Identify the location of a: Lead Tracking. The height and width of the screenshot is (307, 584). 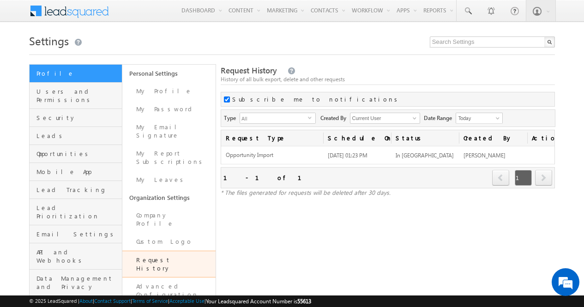
(76, 190).